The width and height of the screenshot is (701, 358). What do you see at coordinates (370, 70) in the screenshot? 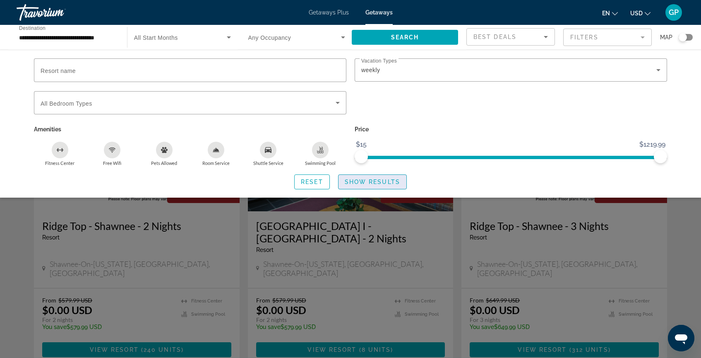
I see `span: weekly` at bounding box center [370, 70].